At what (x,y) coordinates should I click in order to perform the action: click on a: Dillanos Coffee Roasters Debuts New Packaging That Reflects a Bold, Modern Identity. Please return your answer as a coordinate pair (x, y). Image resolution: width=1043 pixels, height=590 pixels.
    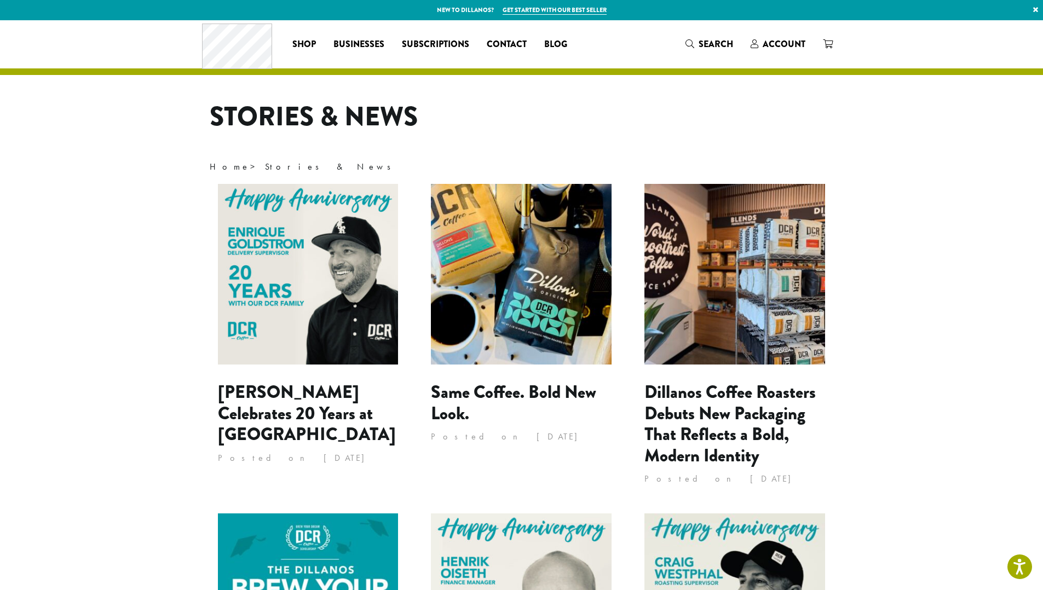
    Looking at the image, I should click on (730, 424).